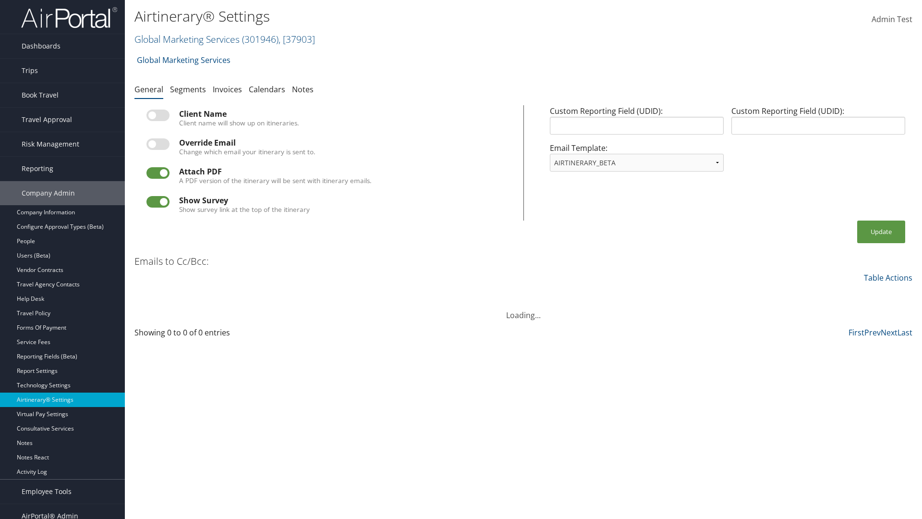 The width and height of the screenshot is (922, 519). Describe the element at coordinates (37, 169) in the screenshot. I see `span: Reporting` at that location.